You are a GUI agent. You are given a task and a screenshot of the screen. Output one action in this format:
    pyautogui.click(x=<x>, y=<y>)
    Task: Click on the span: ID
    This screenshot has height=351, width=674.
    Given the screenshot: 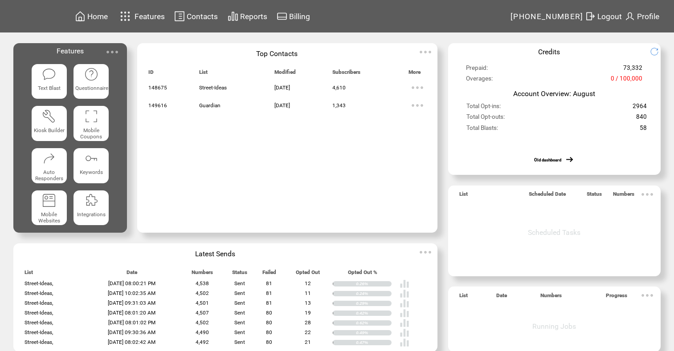 What is the action you would take?
    pyautogui.click(x=151, y=74)
    